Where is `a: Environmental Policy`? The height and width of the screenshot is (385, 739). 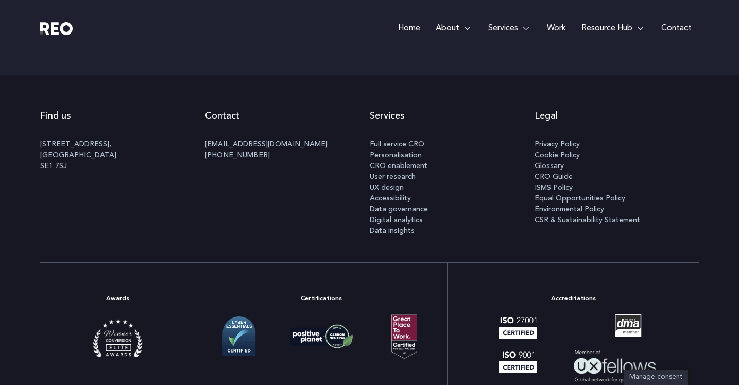
a: Environmental Policy is located at coordinates (617, 208).